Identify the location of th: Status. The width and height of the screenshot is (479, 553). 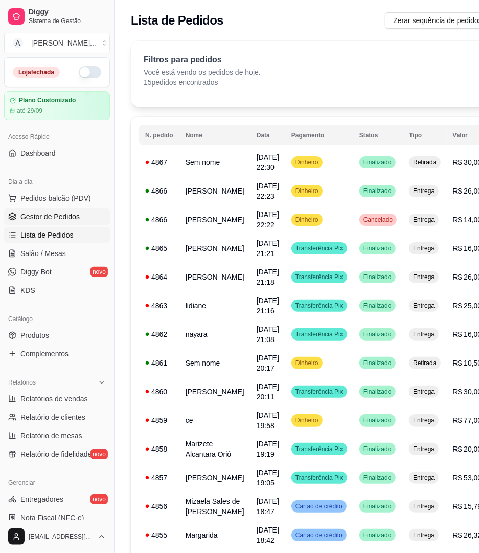
(378, 135).